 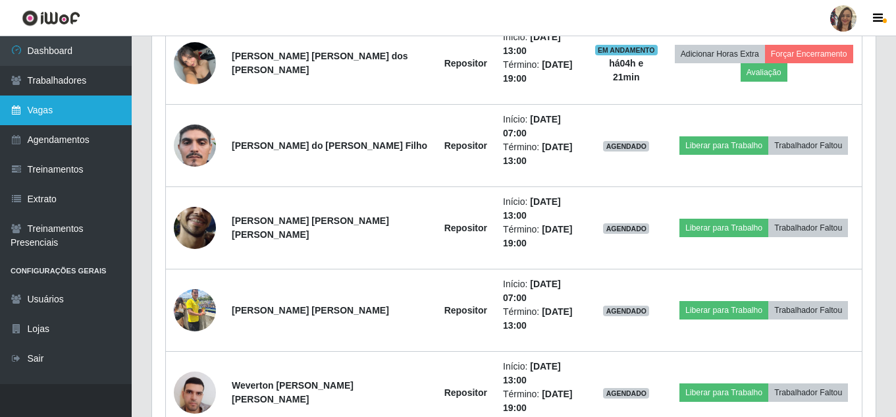 I want to click on img: 1733256413053.jpeg, so click(x=195, y=145).